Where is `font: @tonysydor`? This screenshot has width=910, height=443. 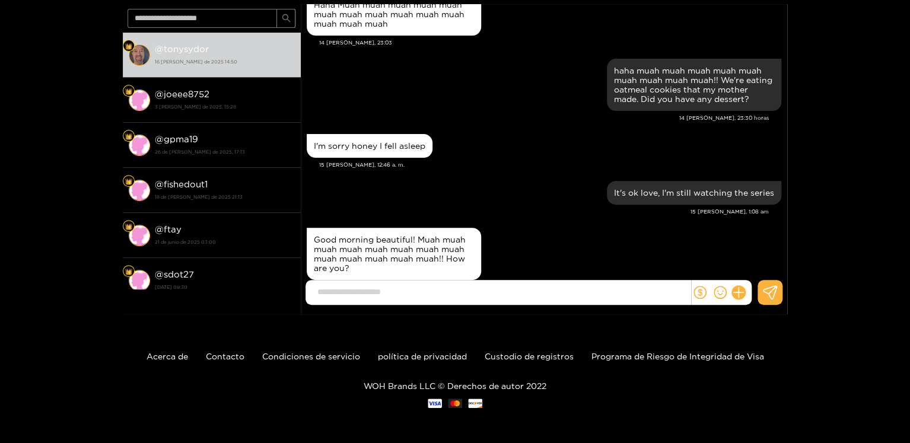 font: @tonysydor is located at coordinates (181, 49).